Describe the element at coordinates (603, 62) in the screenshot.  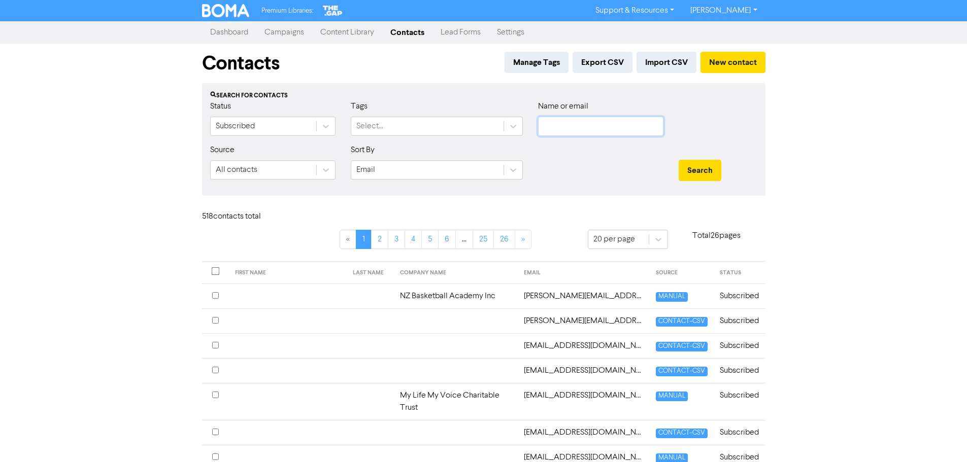
I see `button: Export CSV` at that location.